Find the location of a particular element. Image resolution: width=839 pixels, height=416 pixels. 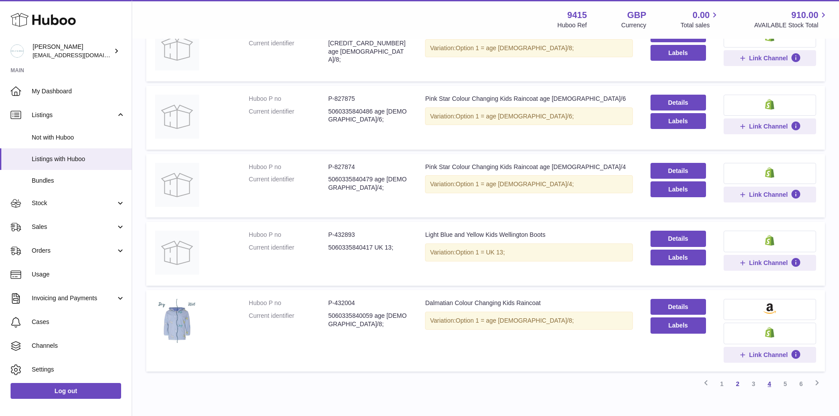

div: Light Blue and Yellow Kids Wellington Boots is located at coordinates (528, 235).